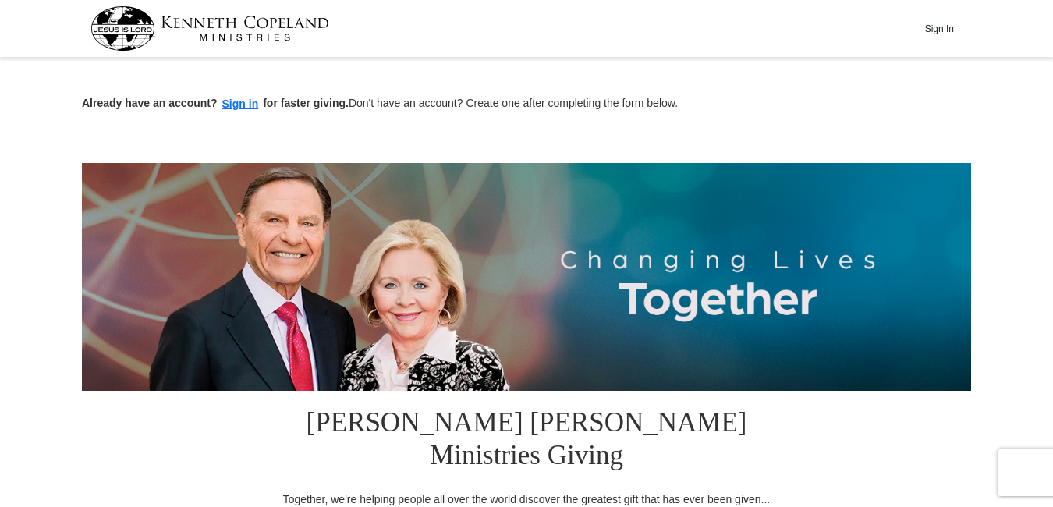 This screenshot has width=1053, height=507. I want to click on button: Sign in, so click(240, 104).